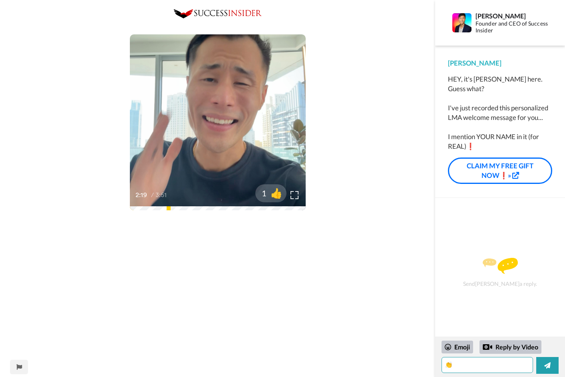 Image resolution: width=565 pixels, height=377 pixels. Describe the element at coordinates (261, 193) in the screenshot. I see `span: 1` at that location.